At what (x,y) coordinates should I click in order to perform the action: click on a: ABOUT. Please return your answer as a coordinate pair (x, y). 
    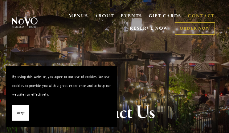
    Looking at the image, I should click on (104, 16).